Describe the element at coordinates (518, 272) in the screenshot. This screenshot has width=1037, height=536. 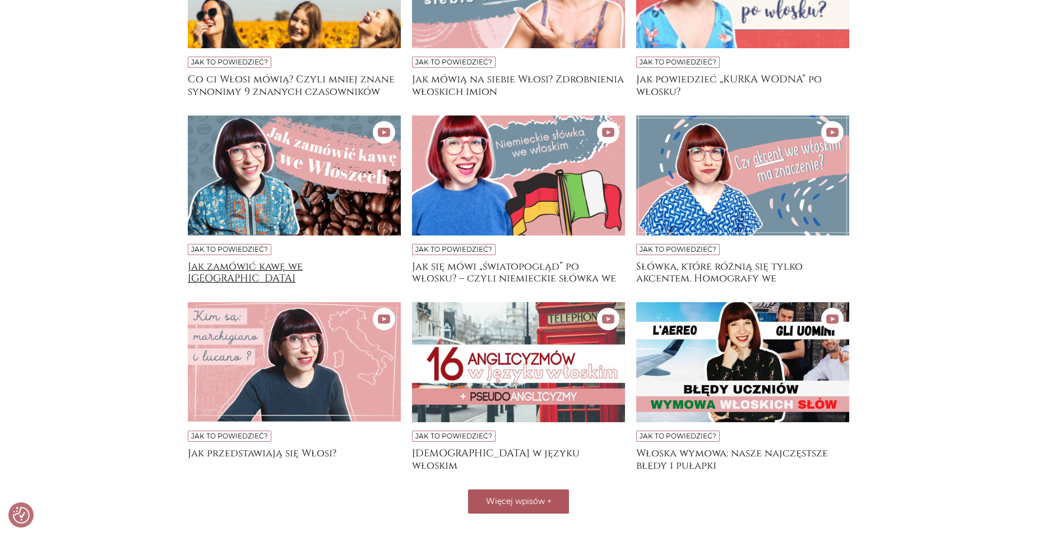
I see `a: Jak się mówi „światopogląd” po włosku? – czyli niemieckie słówka we włoskim` at that location.